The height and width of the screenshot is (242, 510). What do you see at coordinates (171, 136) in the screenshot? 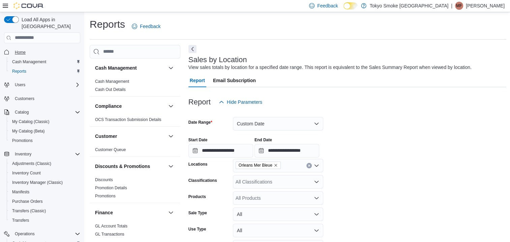
I see `button: Customer` at bounding box center [171, 136].